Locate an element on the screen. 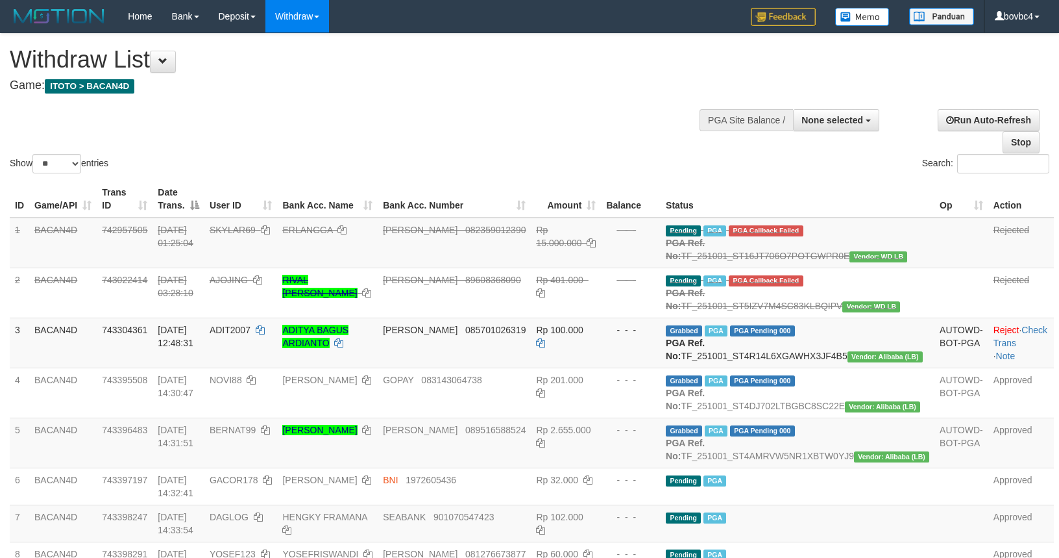 This screenshot has height=558, width=1059. h1: Withdraw List is located at coordinates (351, 60).